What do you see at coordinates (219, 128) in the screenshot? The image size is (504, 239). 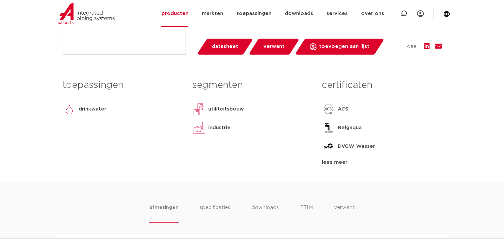 I see `p: industrie` at bounding box center [219, 128].